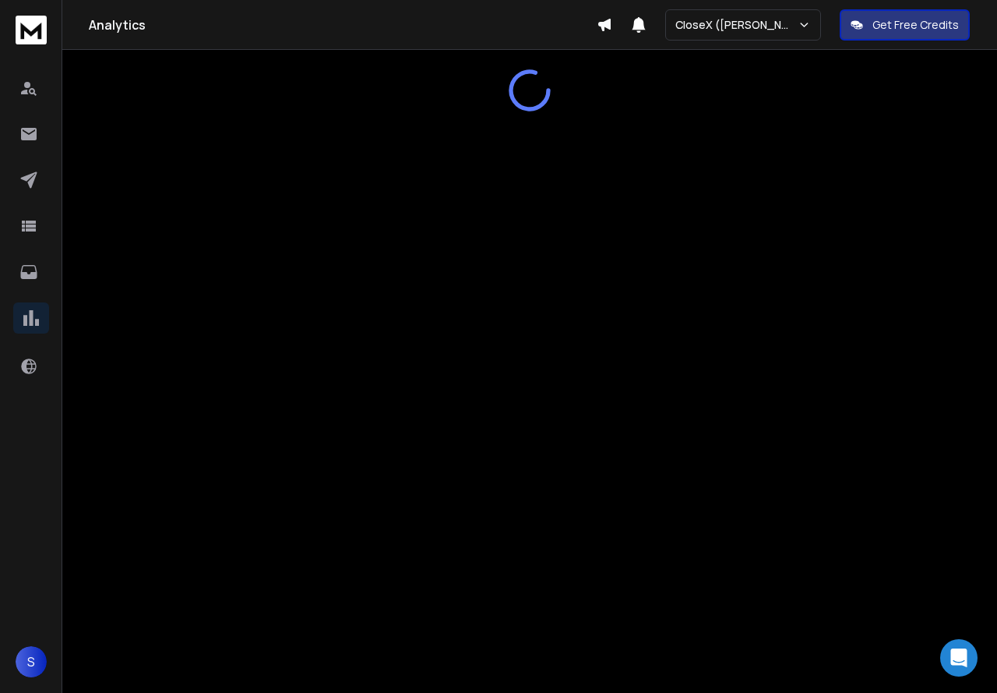 Image resolution: width=997 pixels, height=693 pixels. I want to click on span: S, so click(31, 662).